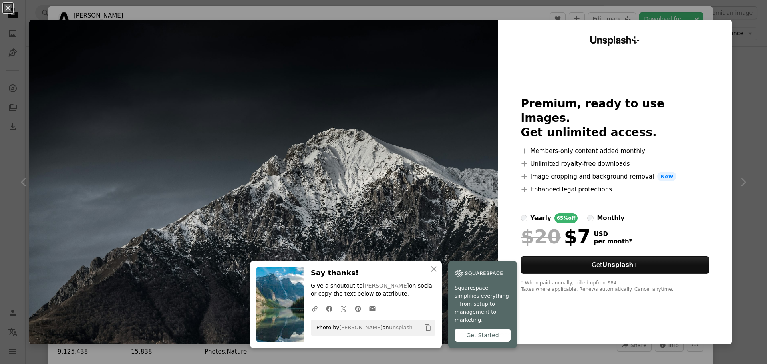  Describe the element at coordinates (613, 241) in the screenshot. I see `span: per month *` at that location.